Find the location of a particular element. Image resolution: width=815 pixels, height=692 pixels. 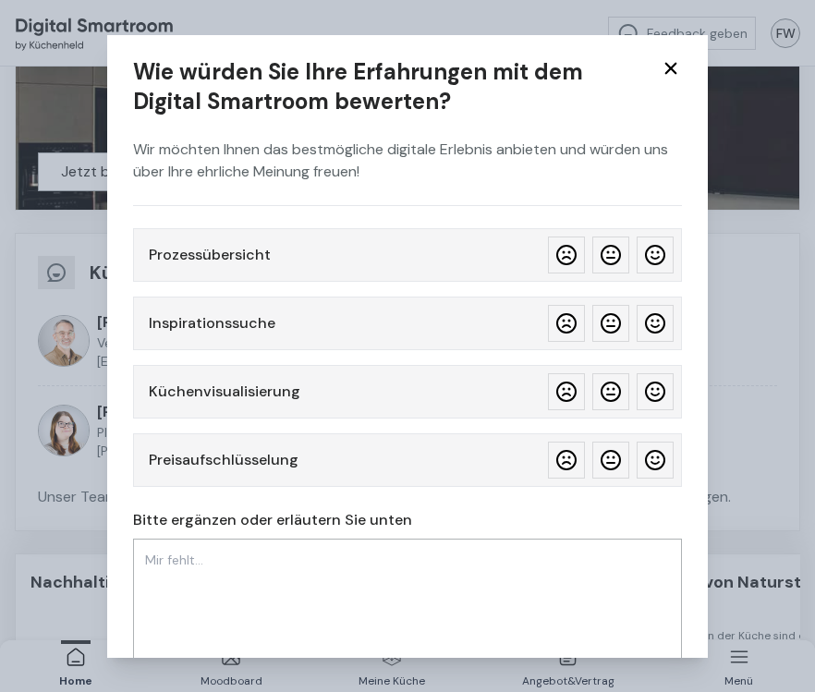

p: Wir möchten Ihnen das bestmögliche digitale Erlebnis anbieten und würden uns über Ihre ehrliche M... is located at coordinates (408, 160).